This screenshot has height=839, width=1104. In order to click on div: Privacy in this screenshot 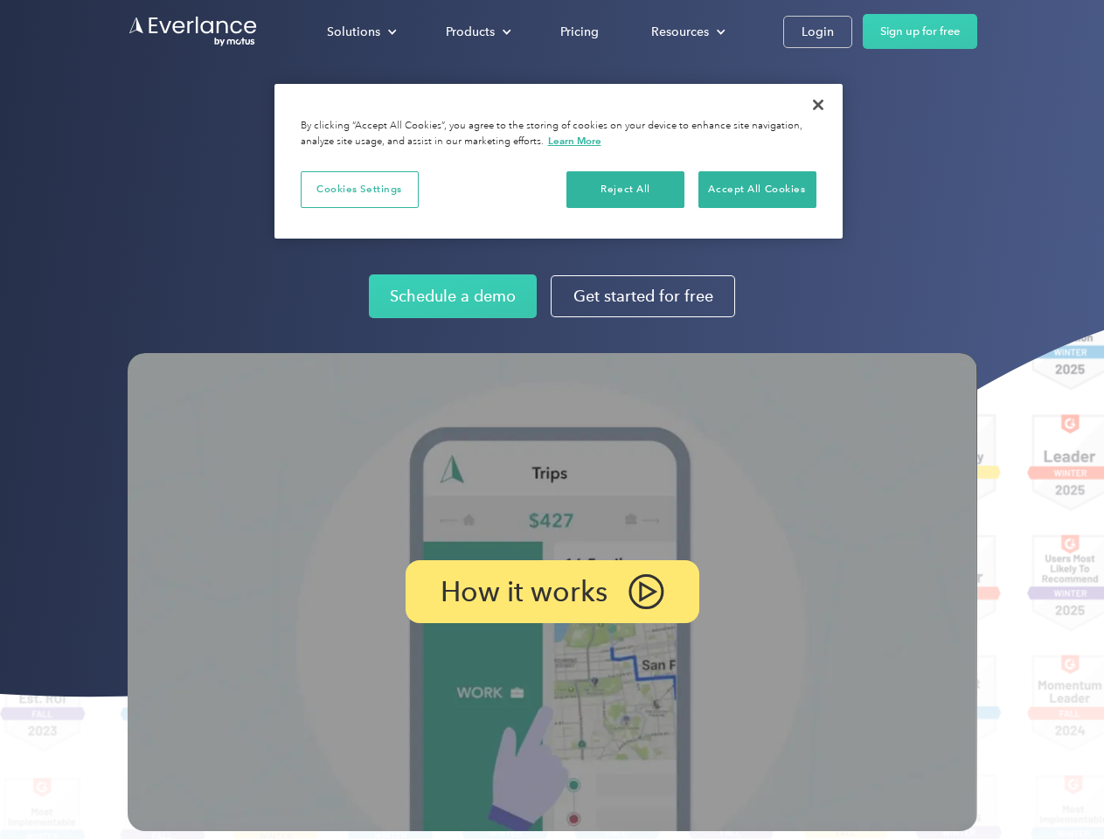, I will do `click(559, 161)`.